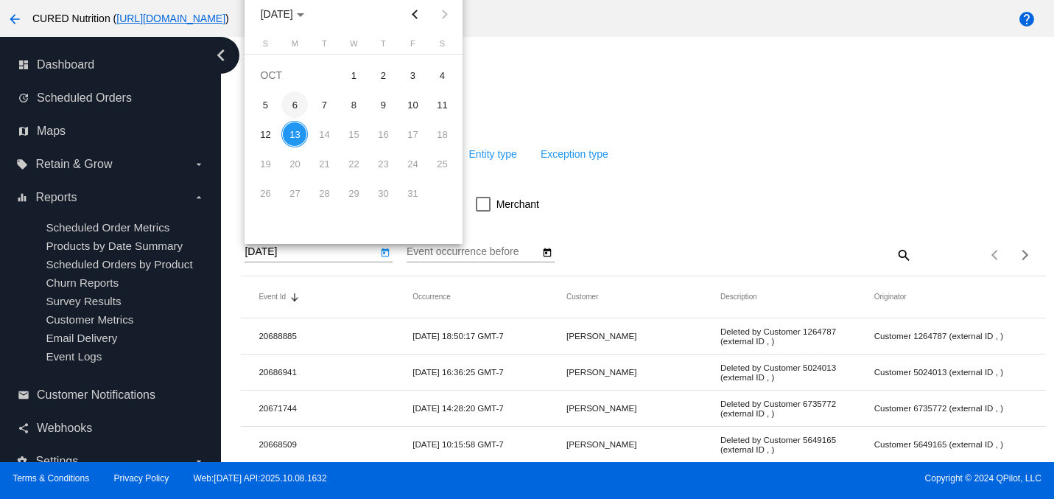 The height and width of the screenshot is (499, 1054). What do you see at coordinates (324, 105) in the screenshot?
I see `div: 7` at bounding box center [324, 105].